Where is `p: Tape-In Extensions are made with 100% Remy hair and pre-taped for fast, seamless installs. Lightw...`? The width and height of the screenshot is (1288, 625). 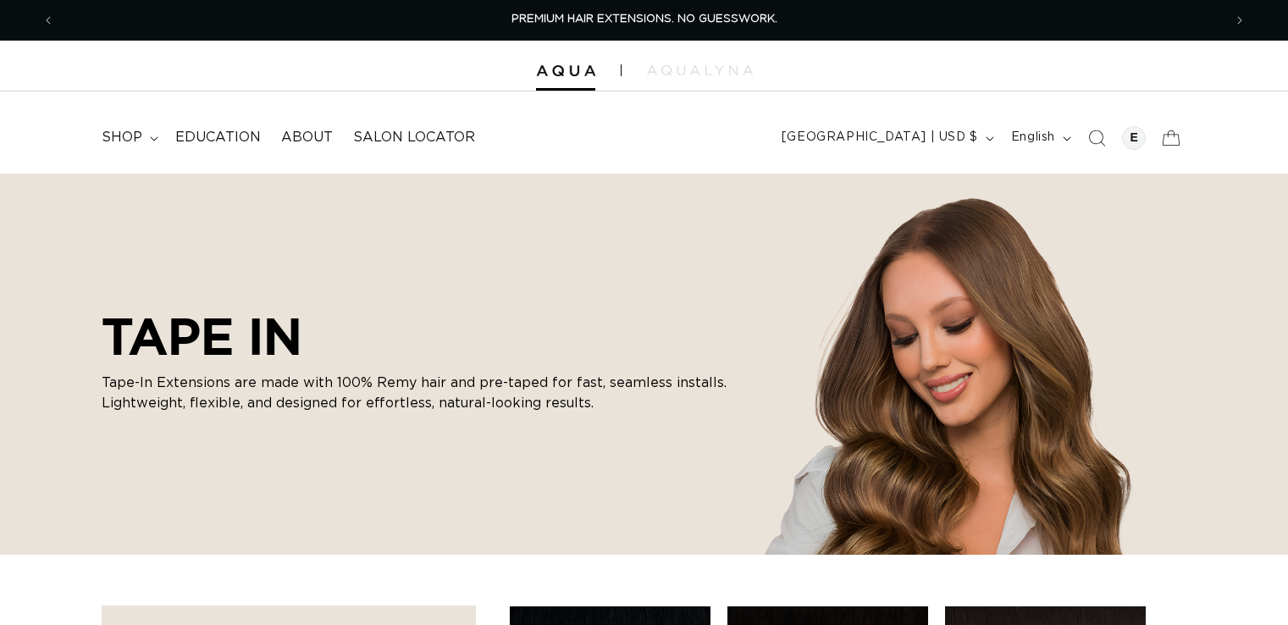 p: Tape-In Extensions are made with 100% Remy hair and pre-taped for fast, seamless installs. Lightw... is located at coordinates (423, 393).